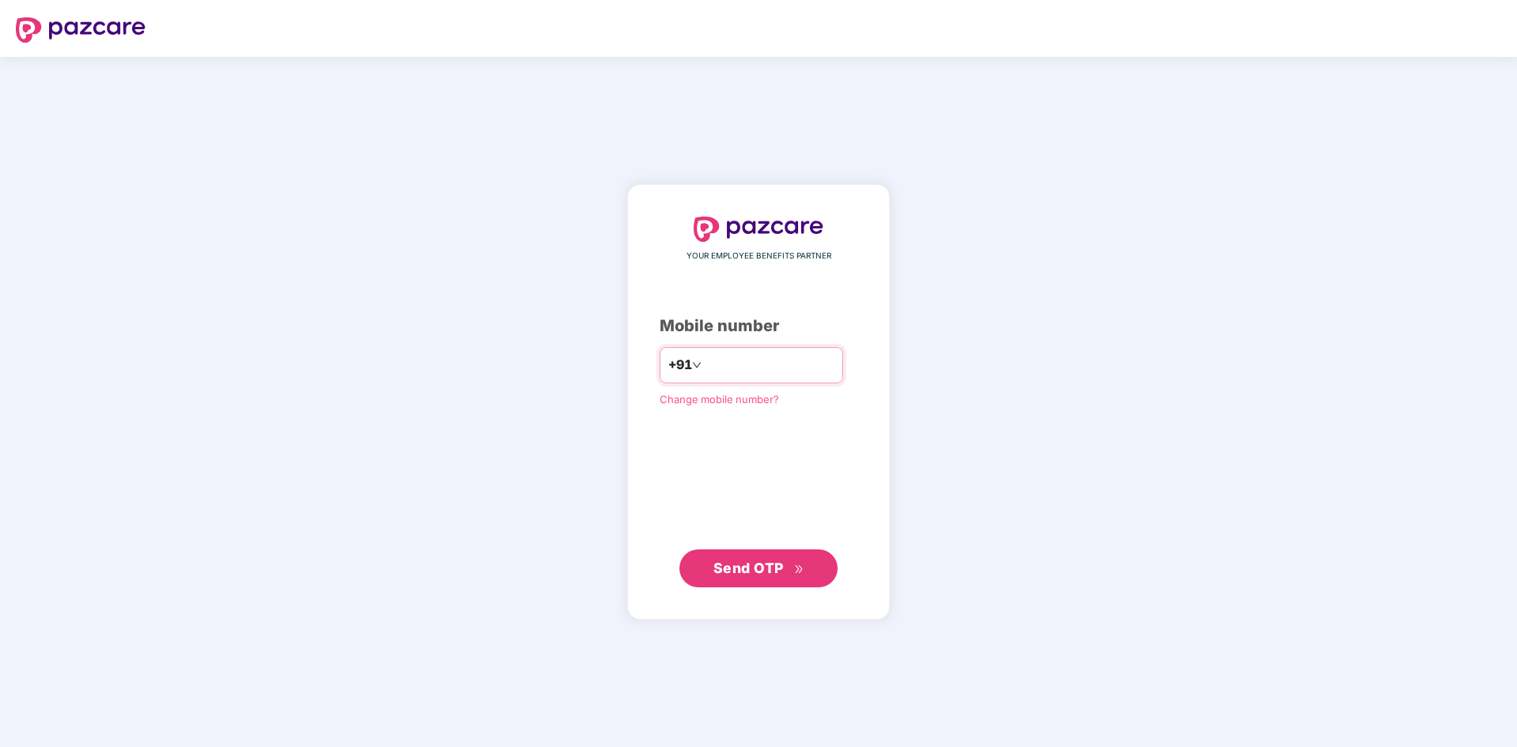  Describe the element at coordinates (758, 326) in the screenshot. I see `div: Mobile number` at that location.